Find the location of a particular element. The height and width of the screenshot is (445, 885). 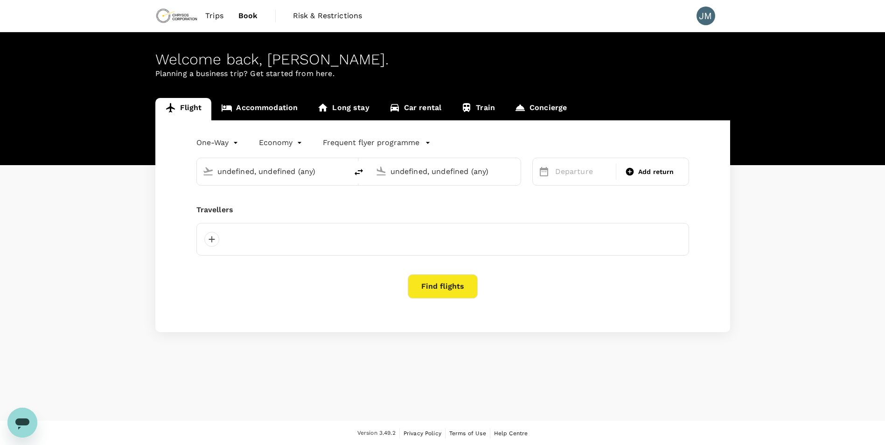

span: Privacy Policy is located at coordinates (422, 433).